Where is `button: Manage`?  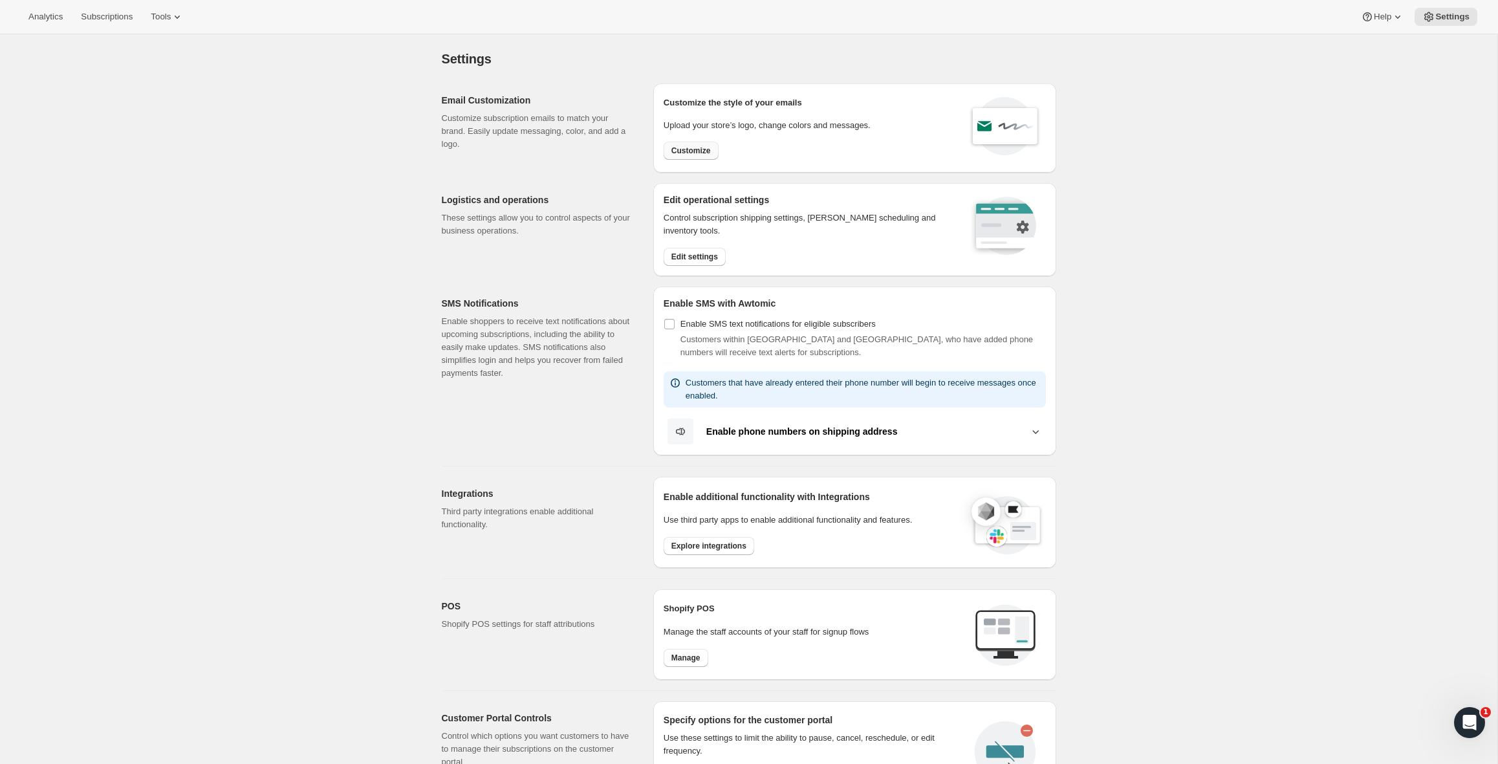
button: Manage is located at coordinates (685, 658).